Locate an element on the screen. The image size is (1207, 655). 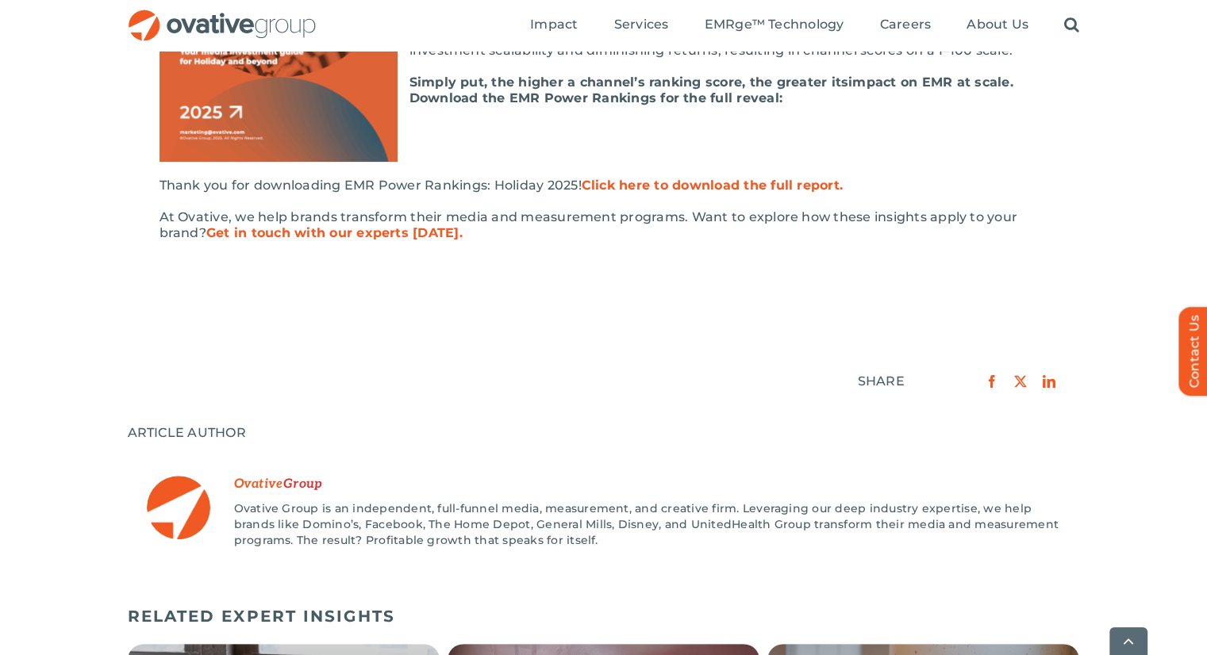
div: Thank you for downloading EMR Power Rankings: Holiday 2025! At Ovative, we help brands transform ... is located at coordinates (604, 209).